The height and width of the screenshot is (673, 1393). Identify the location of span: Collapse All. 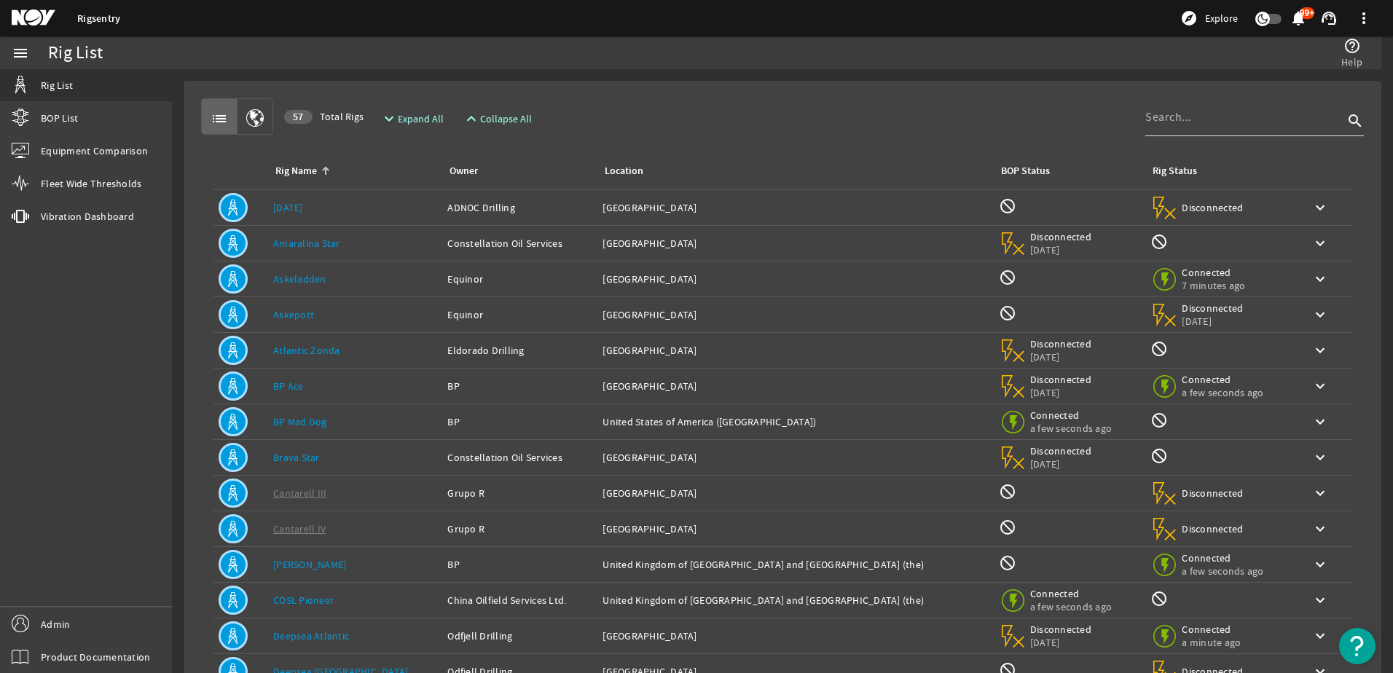
(506, 119).